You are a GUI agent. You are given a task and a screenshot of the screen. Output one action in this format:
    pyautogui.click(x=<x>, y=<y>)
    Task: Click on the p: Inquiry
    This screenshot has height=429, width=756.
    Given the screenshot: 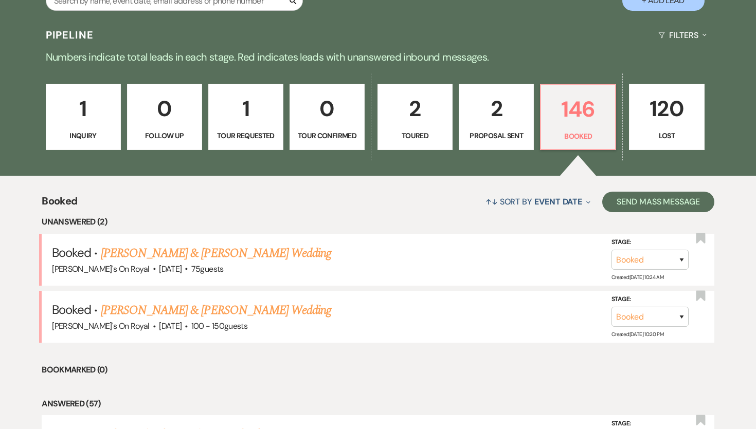 What is the action you would take?
    pyautogui.click(x=83, y=136)
    